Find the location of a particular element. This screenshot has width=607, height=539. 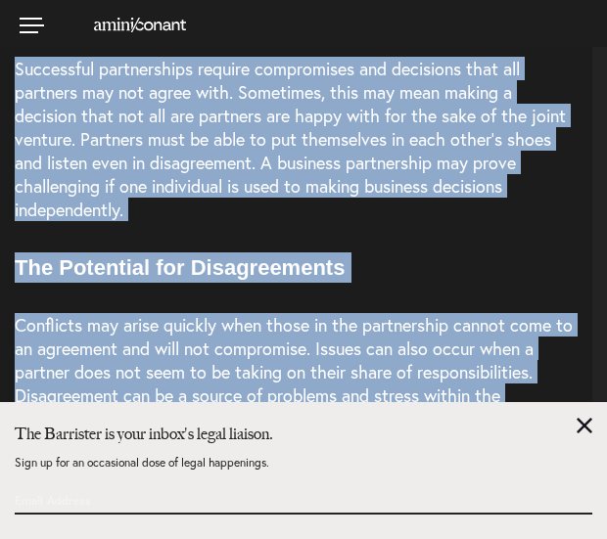

a: Home is located at coordinates (127, 23).